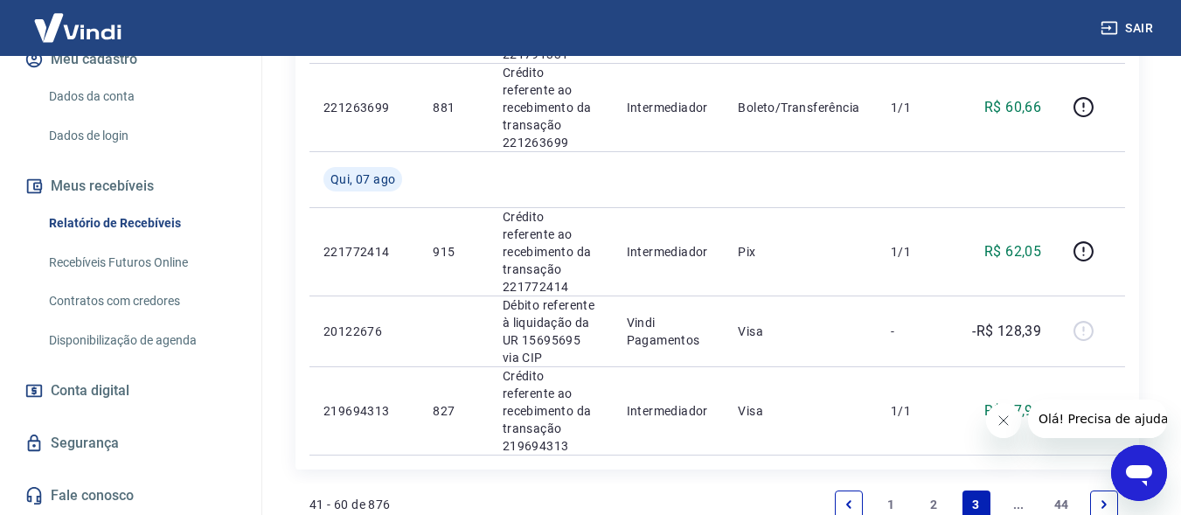 The height and width of the screenshot is (515, 1181). I want to click on p: 915, so click(453, 252).